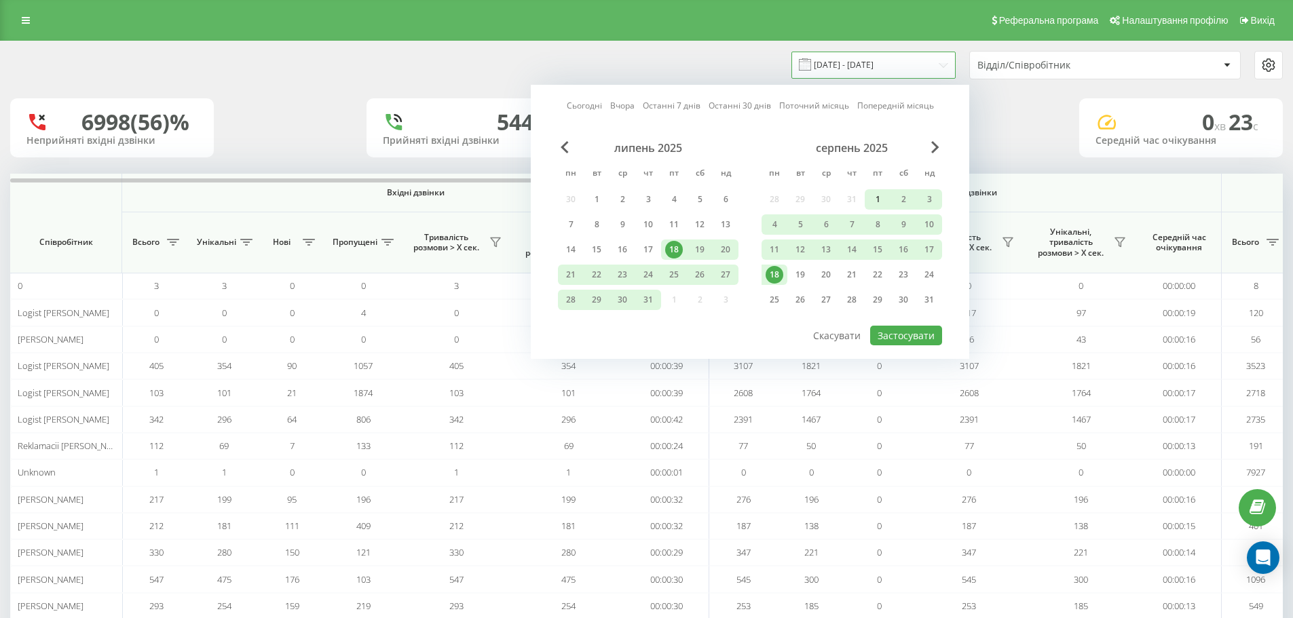 The width and height of the screenshot is (1293, 618). I want to click on div: ср 16 лип 2025 р., so click(622, 250).